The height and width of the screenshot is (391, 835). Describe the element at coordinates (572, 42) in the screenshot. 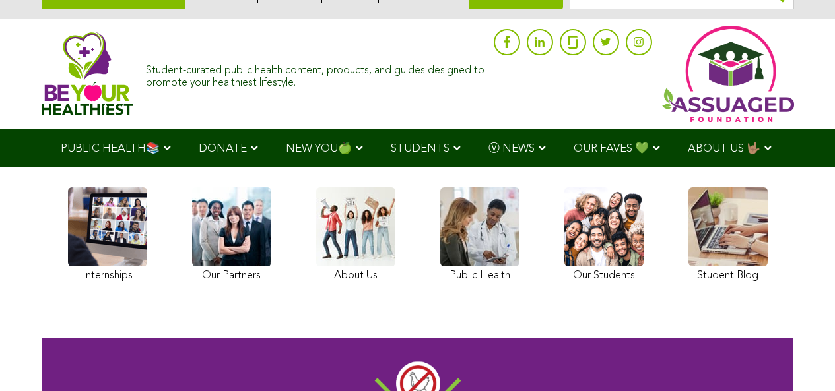

I see `img: glassdoor` at that location.